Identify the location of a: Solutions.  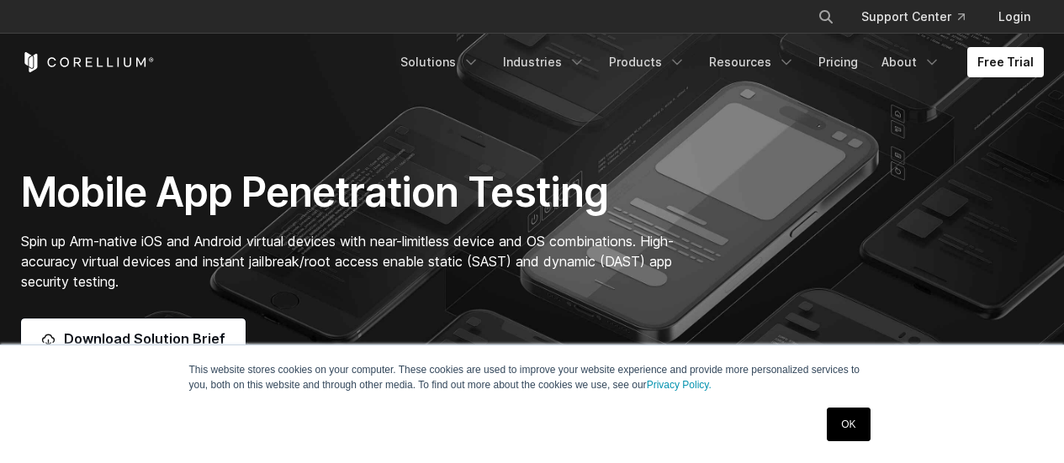
(440, 62).